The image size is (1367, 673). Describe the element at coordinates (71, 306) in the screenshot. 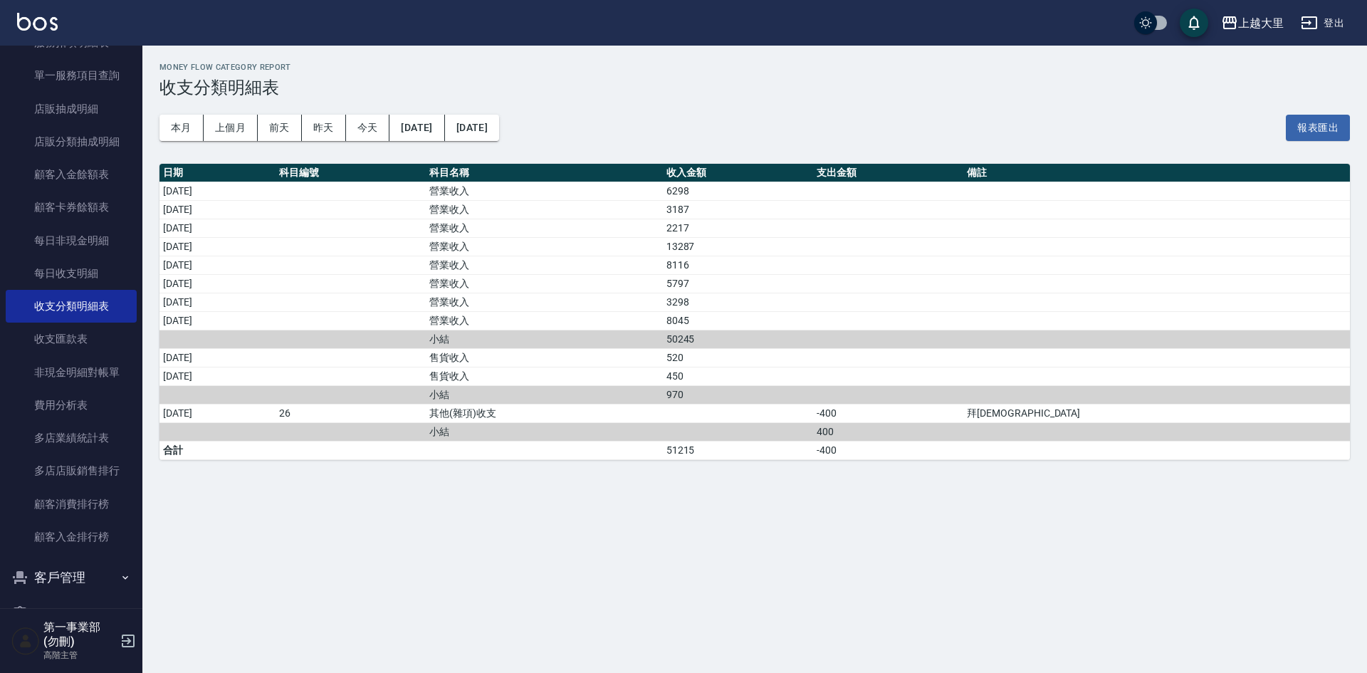

I see `a: 收支分類明細表` at that location.